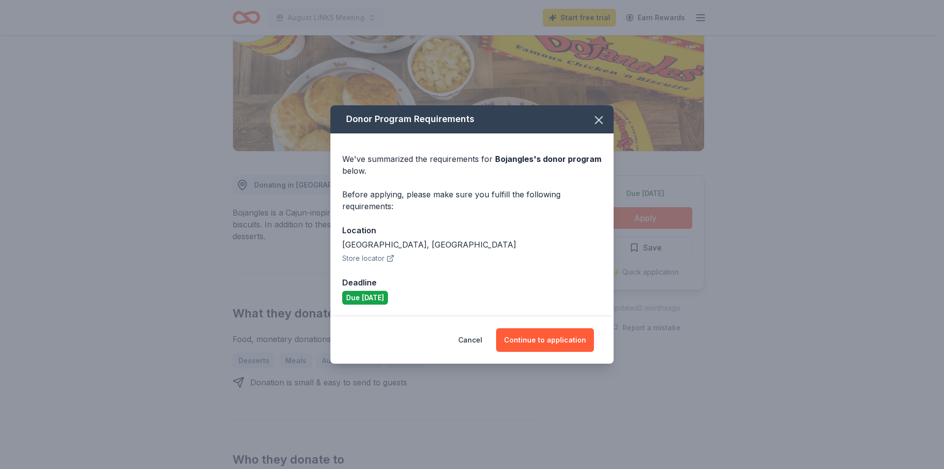 This screenshot has height=469, width=944. Describe the element at coordinates (472, 200) in the screenshot. I see `div: Before applying, please make sure you fulfill the following requirements:` at that location.